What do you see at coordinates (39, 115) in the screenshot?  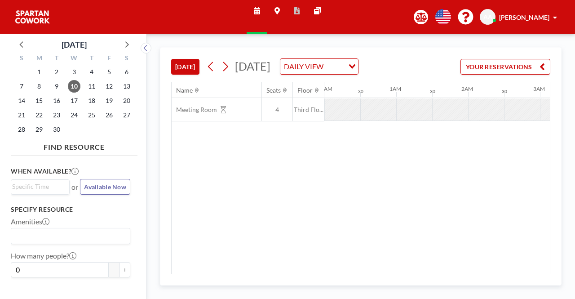 I see `span: Monday, September 22, 2025` at bounding box center [39, 115].